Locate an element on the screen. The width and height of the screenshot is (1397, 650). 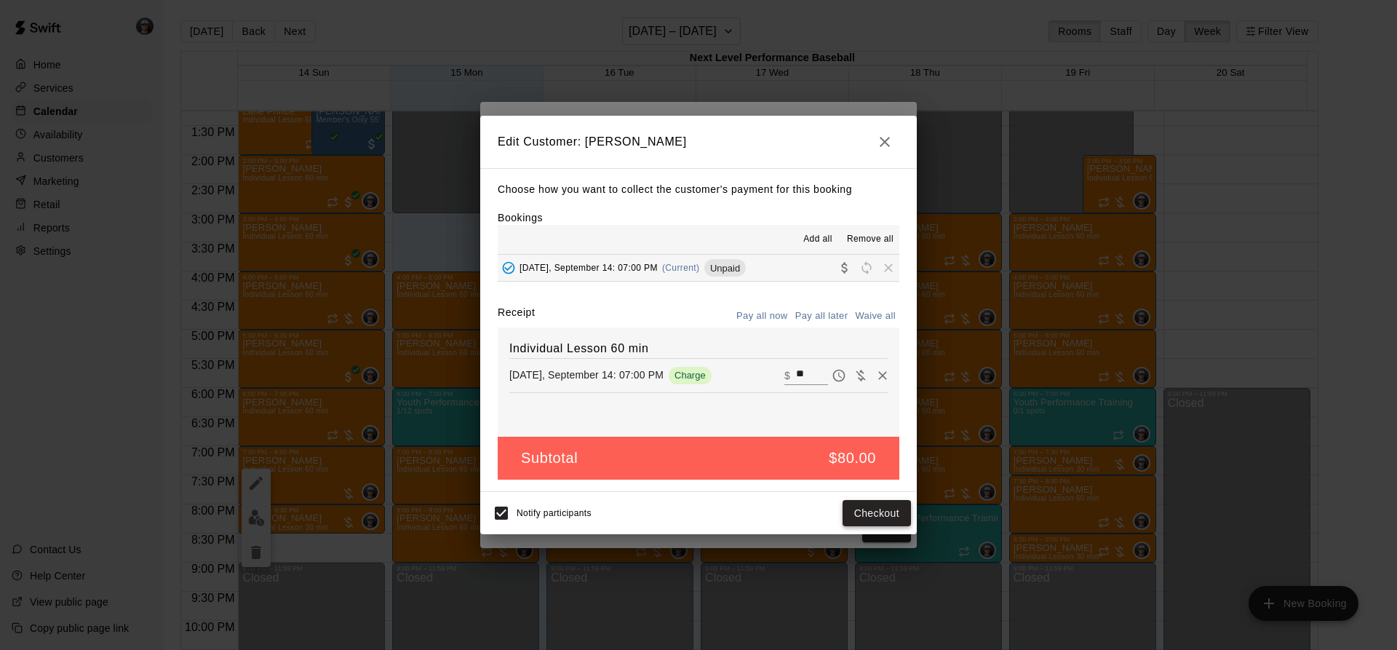
span: Charge is located at coordinates (690, 375).